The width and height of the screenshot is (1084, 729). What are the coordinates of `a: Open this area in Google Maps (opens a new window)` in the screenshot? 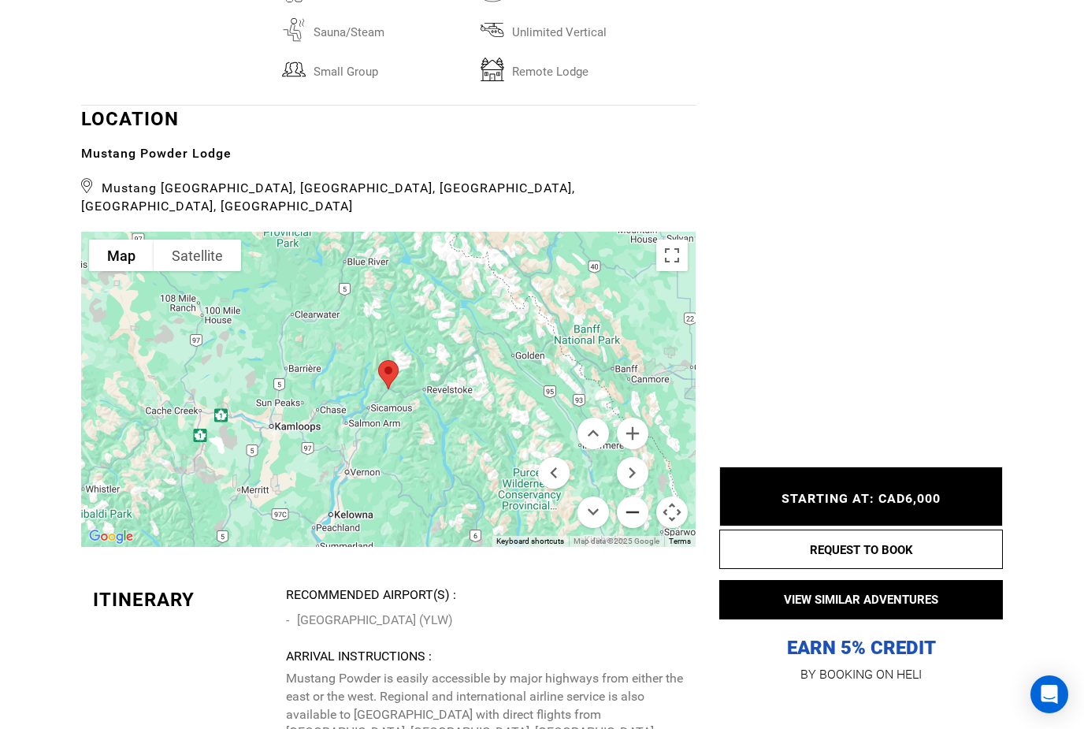 It's located at (111, 536).